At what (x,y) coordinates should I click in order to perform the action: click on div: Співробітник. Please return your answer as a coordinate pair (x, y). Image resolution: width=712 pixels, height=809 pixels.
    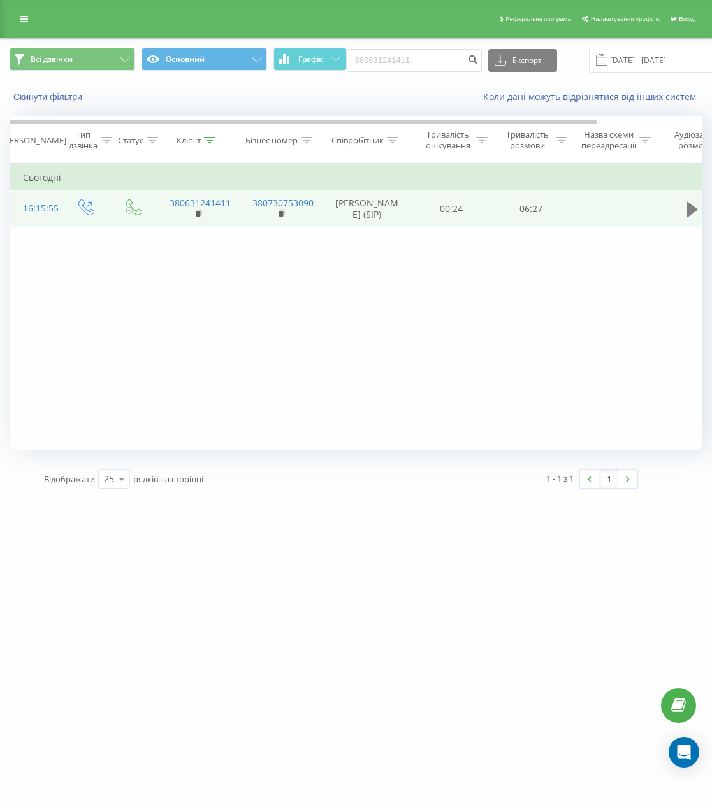
    Looking at the image, I should click on (358, 140).